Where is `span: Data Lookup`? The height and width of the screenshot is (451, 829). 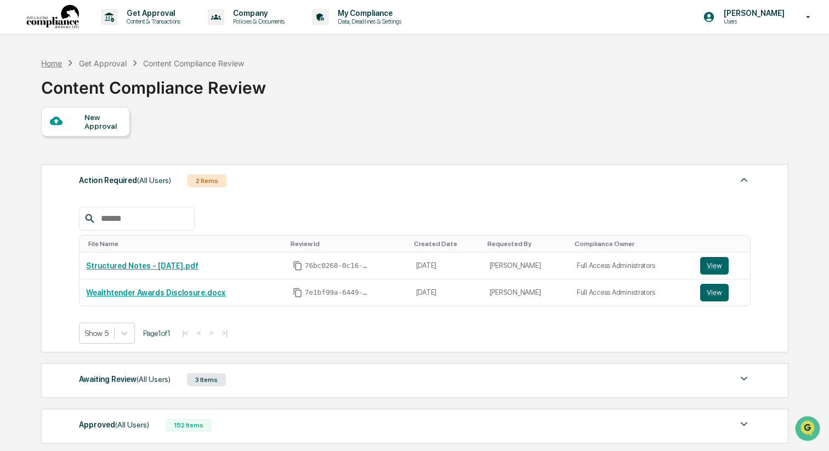
span: Data Lookup is located at coordinates (46, 165).